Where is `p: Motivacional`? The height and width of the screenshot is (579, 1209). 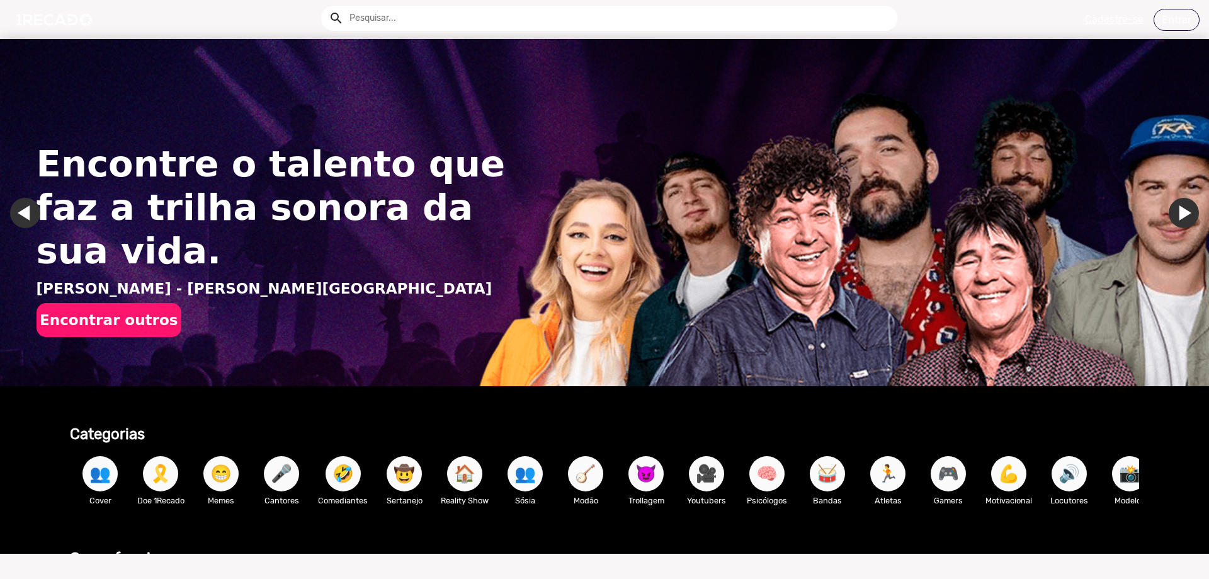 p: Motivacional is located at coordinates (1009, 500).